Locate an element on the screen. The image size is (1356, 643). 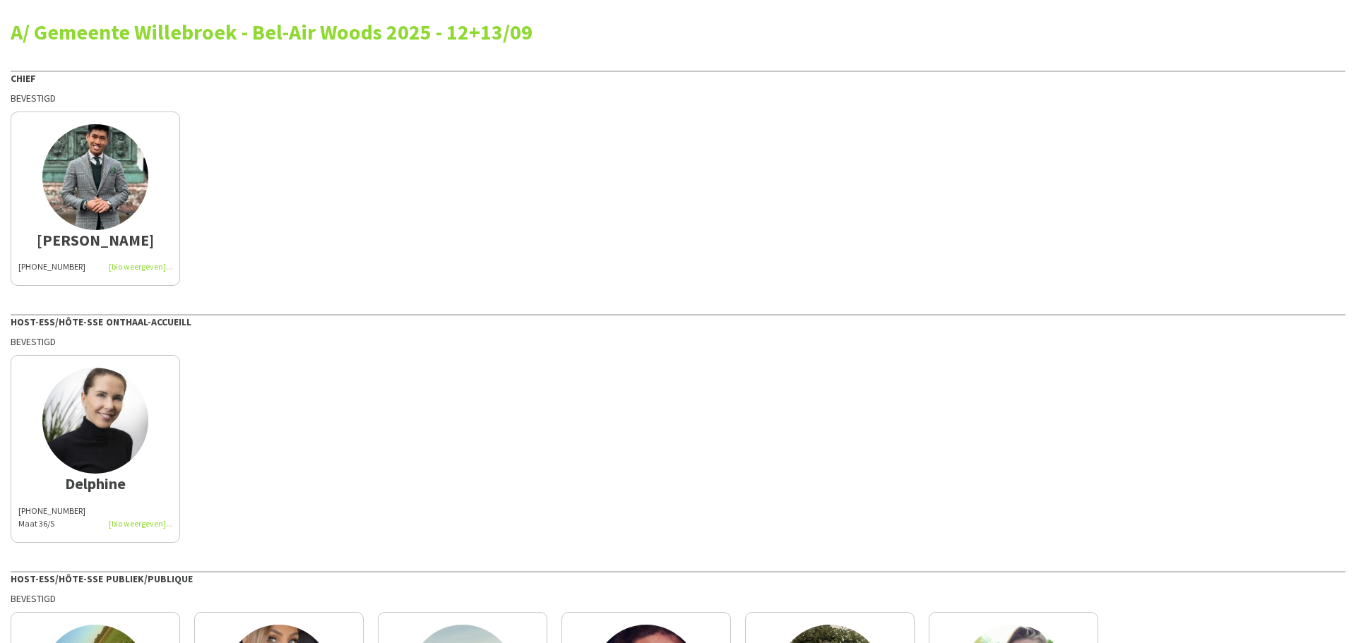
div: Host-ess/Hôte-sse Onthaal-Accueill is located at coordinates (678, 321).